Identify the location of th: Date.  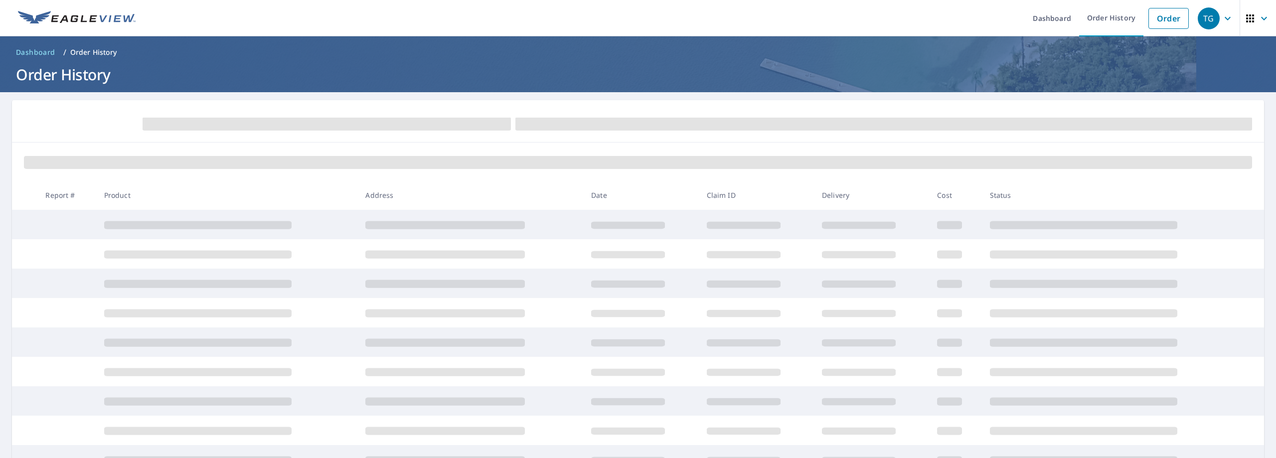
(641, 195).